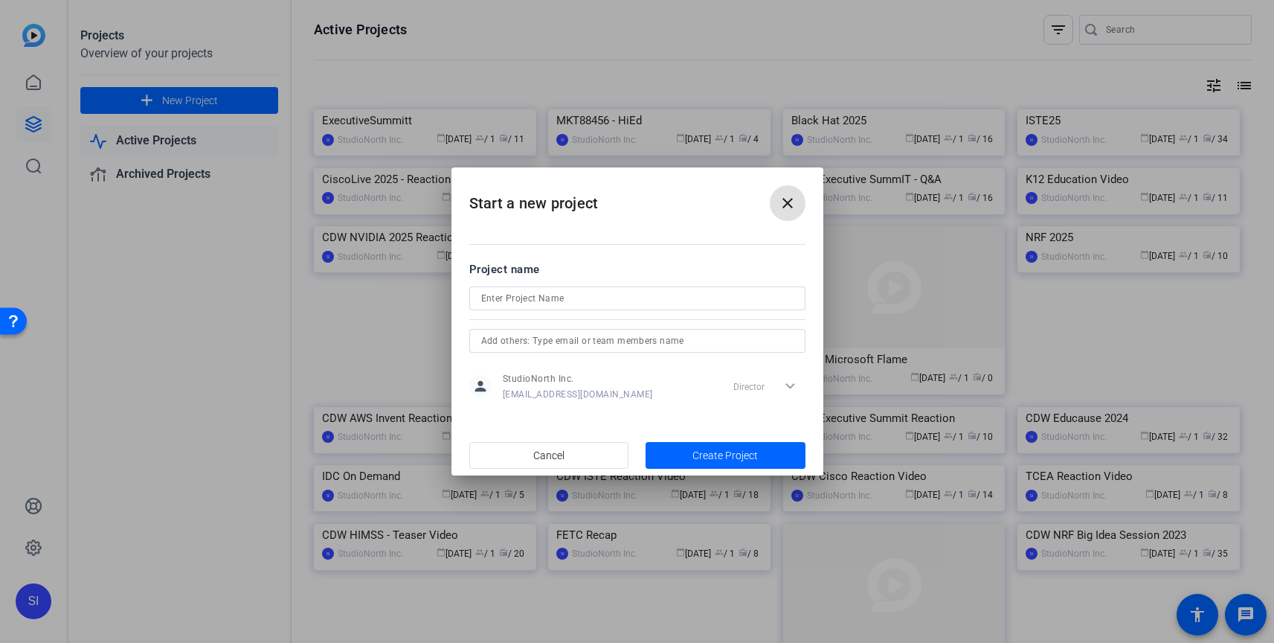 Image resolution: width=1274 pixels, height=643 pixels. What do you see at coordinates (725, 455) in the screenshot?
I see `span: Create Project` at bounding box center [725, 455].